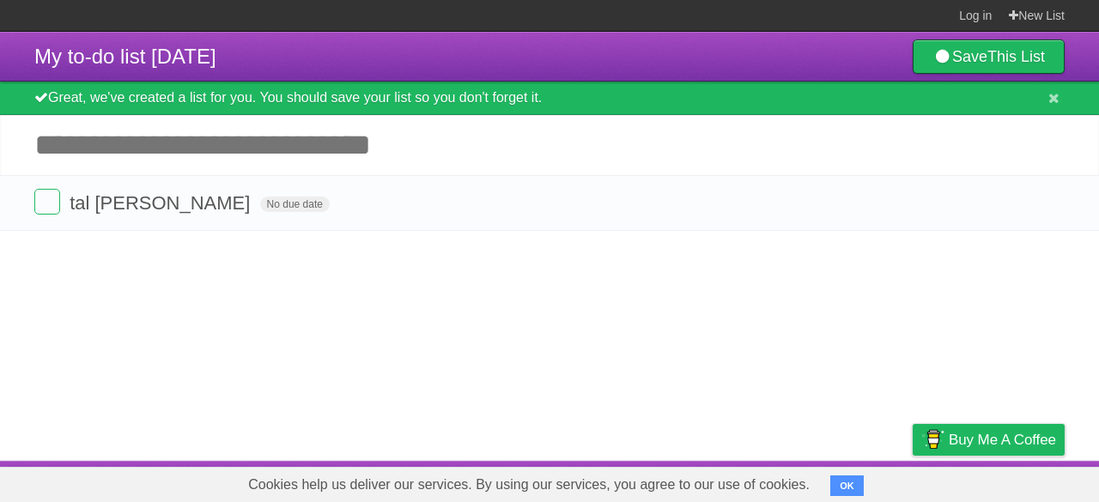  Describe the element at coordinates (989, 440) in the screenshot. I see `a: Buy me a coffee` at that location.